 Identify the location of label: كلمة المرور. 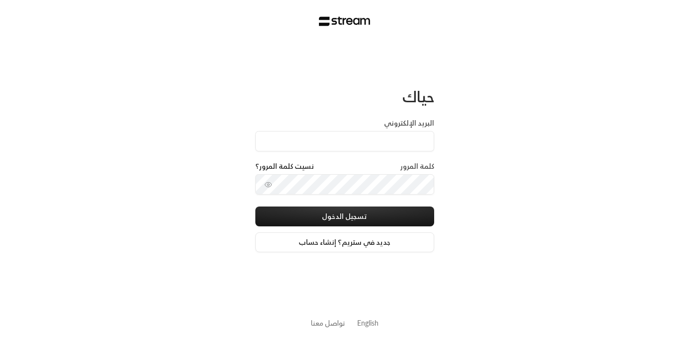
(417, 166).